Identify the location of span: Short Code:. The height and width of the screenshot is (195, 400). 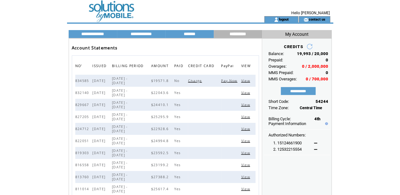
(279, 101).